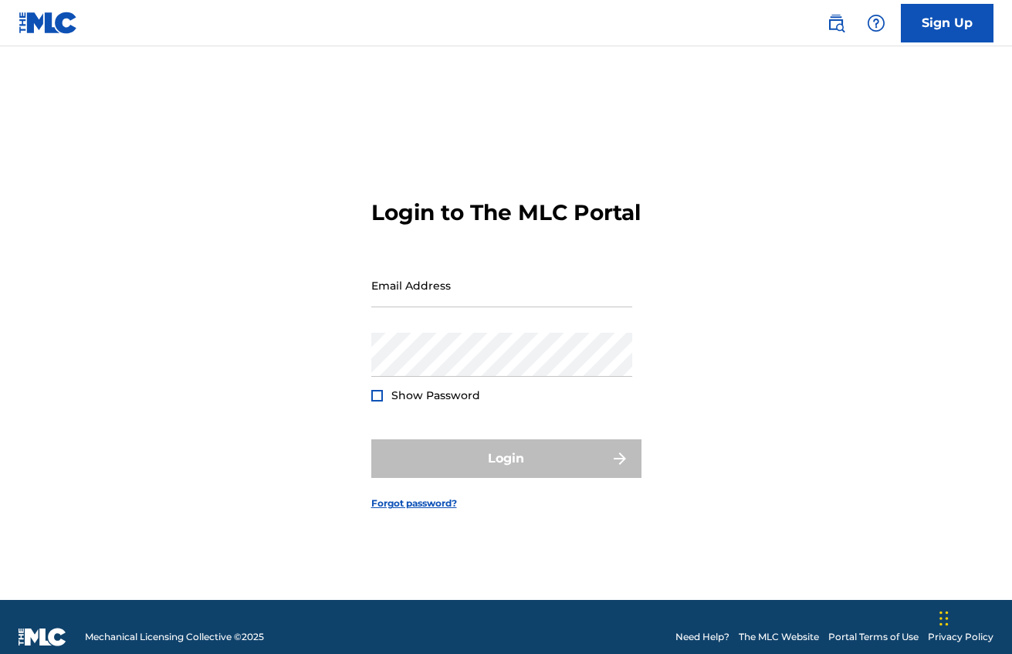  What do you see at coordinates (974, 617) in the screenshot?
I see `div: Chat Widget` at bounding box center [974, 617].